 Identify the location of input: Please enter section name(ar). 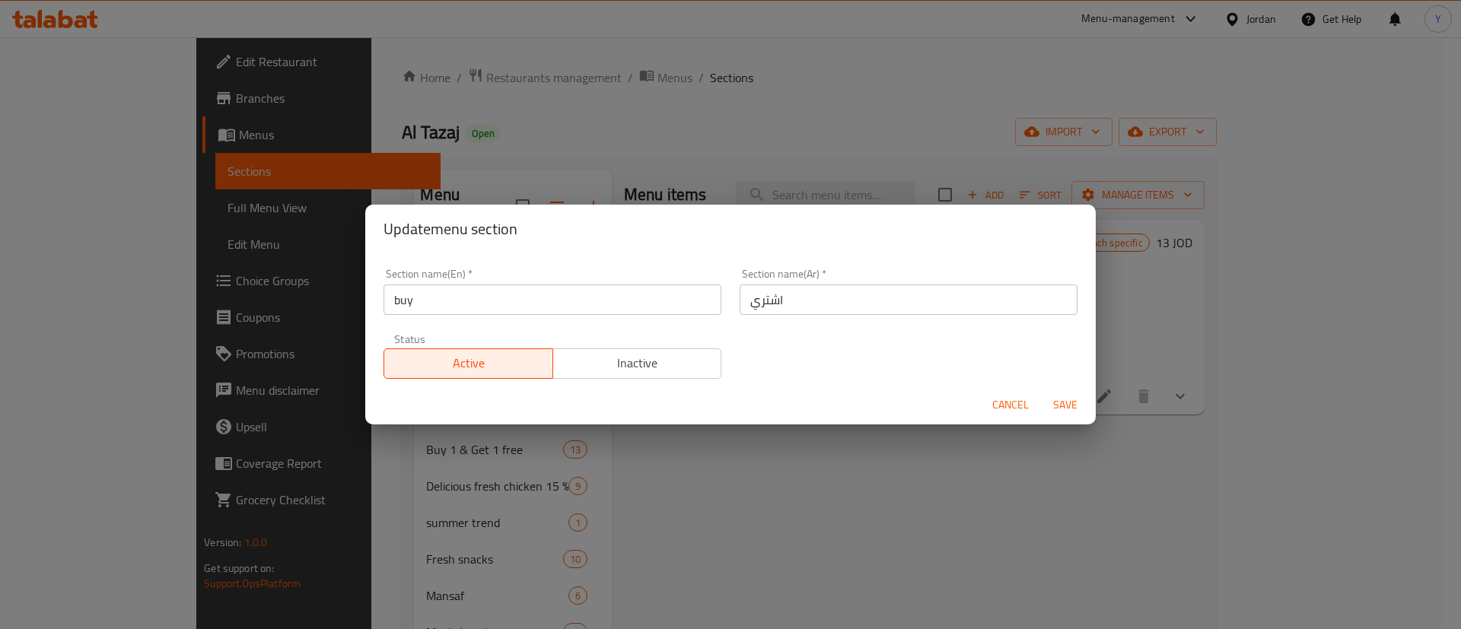
(909, 300).